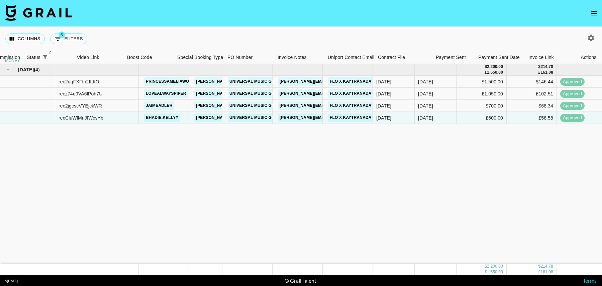 The width and height of the screenshot is (602, 286). What do you see at coordinates (79, 82) in the screenshot?
I see `div: rec2uqFXFth2fLttO` at bounding box center [79, 82].